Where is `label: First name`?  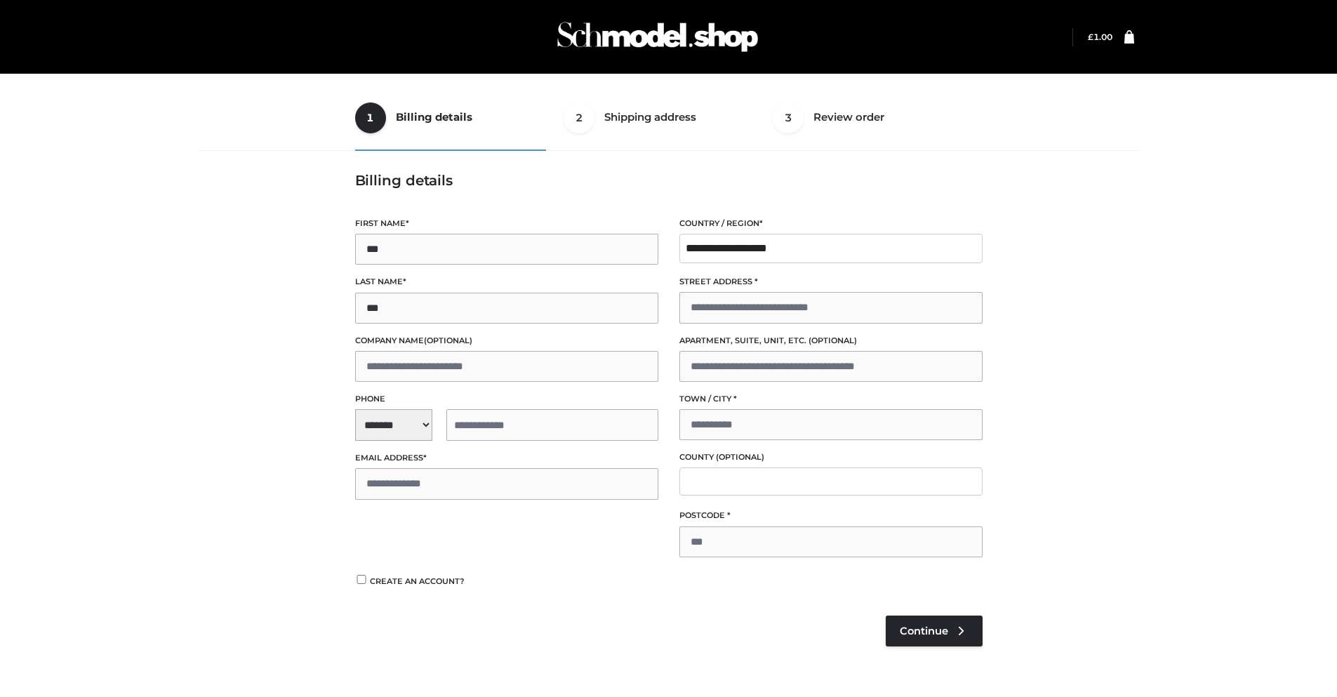 label: First name is located at coordinates (507, 223).